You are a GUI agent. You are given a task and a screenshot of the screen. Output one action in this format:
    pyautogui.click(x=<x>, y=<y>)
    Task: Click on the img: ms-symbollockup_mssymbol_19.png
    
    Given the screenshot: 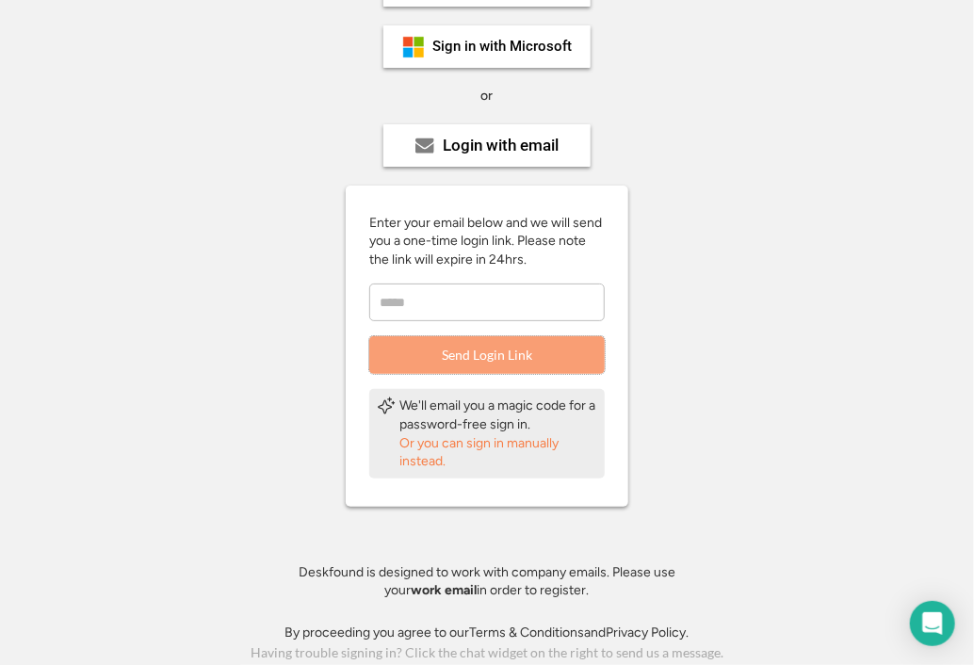 What is the action you would take?
    pyautogui.click(x=414, y=47)
    